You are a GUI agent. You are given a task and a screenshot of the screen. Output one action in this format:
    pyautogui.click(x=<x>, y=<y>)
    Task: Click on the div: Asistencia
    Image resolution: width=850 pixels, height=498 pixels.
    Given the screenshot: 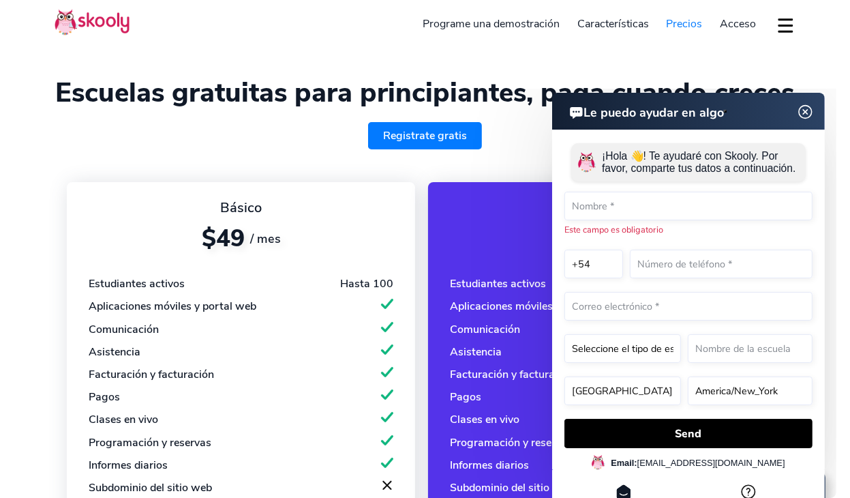 What is the action you would take?
    pyautogui.click(x=115, y=352)
    